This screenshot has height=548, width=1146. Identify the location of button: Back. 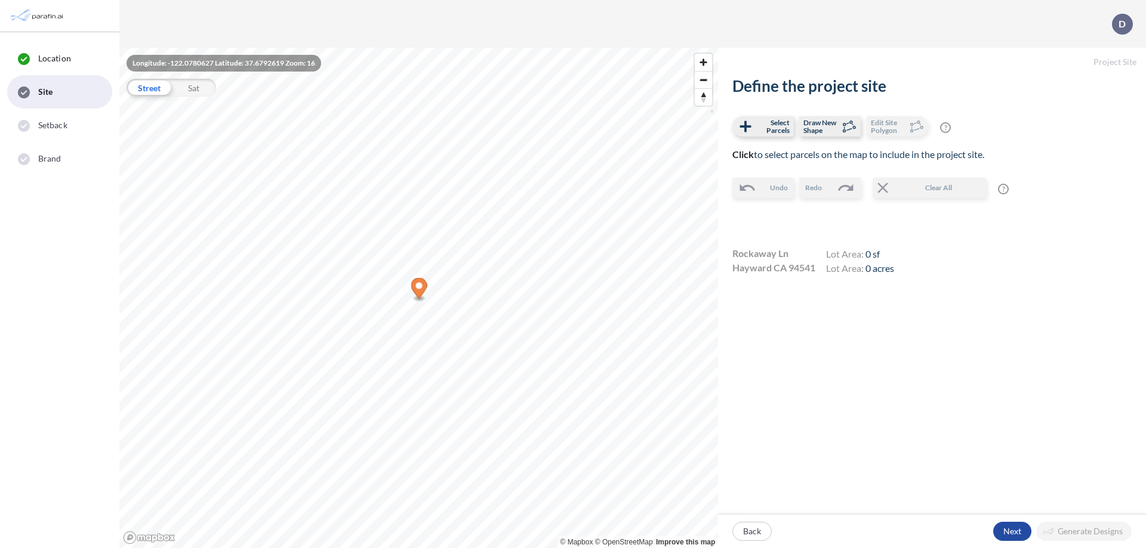
(752, 532).